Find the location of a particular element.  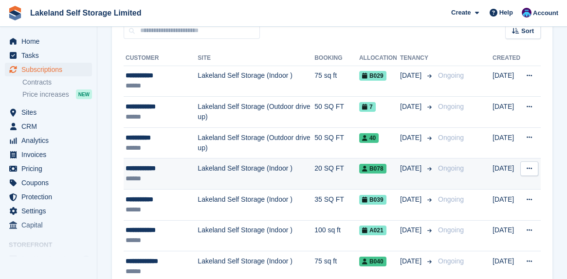

span: Protection is located at coordinates (51, 197).